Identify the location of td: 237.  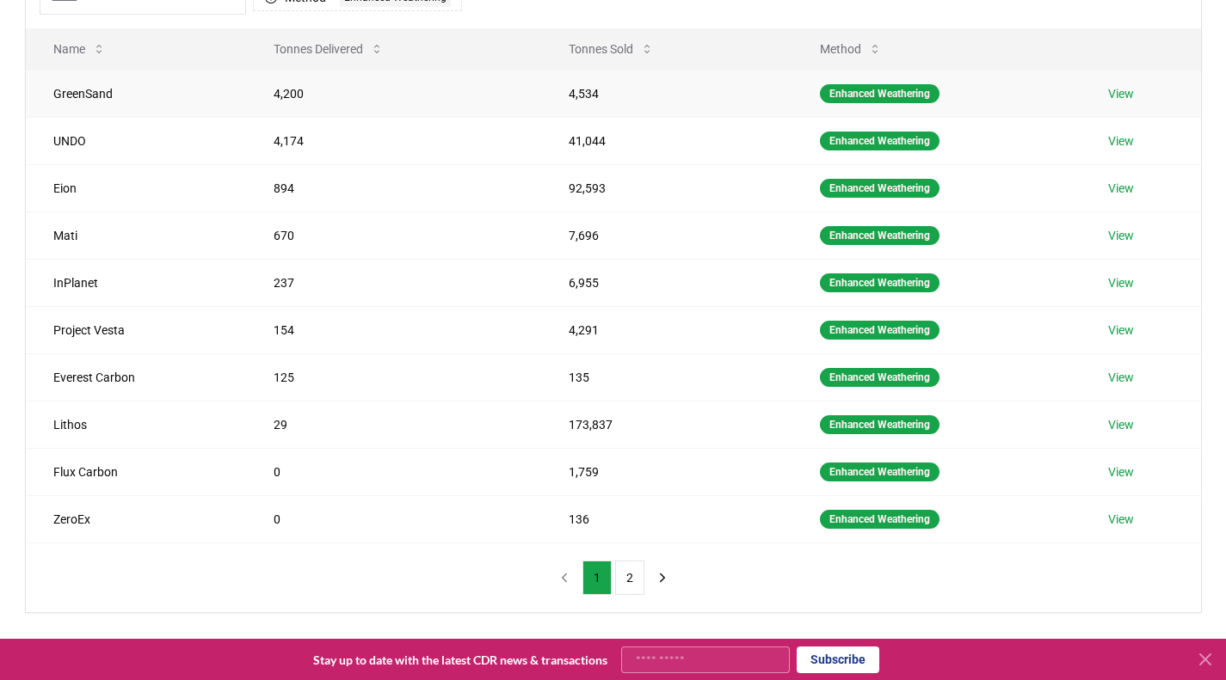
(394, 282).